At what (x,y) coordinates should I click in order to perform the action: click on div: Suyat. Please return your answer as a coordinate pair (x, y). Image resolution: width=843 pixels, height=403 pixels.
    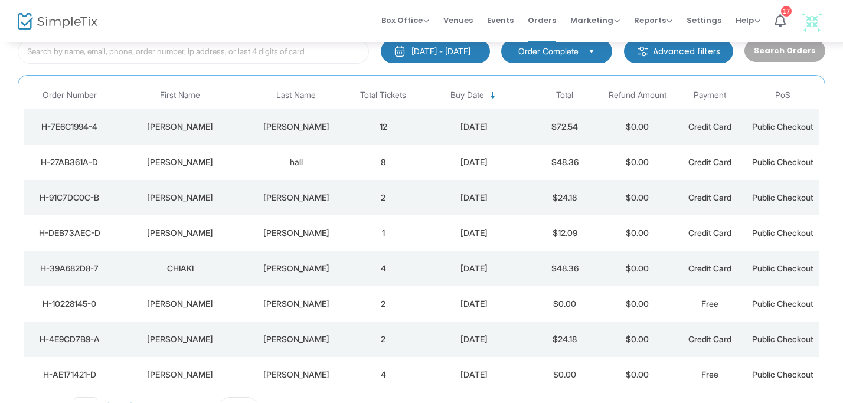
    Looking at the image, I should click on (296, 127).